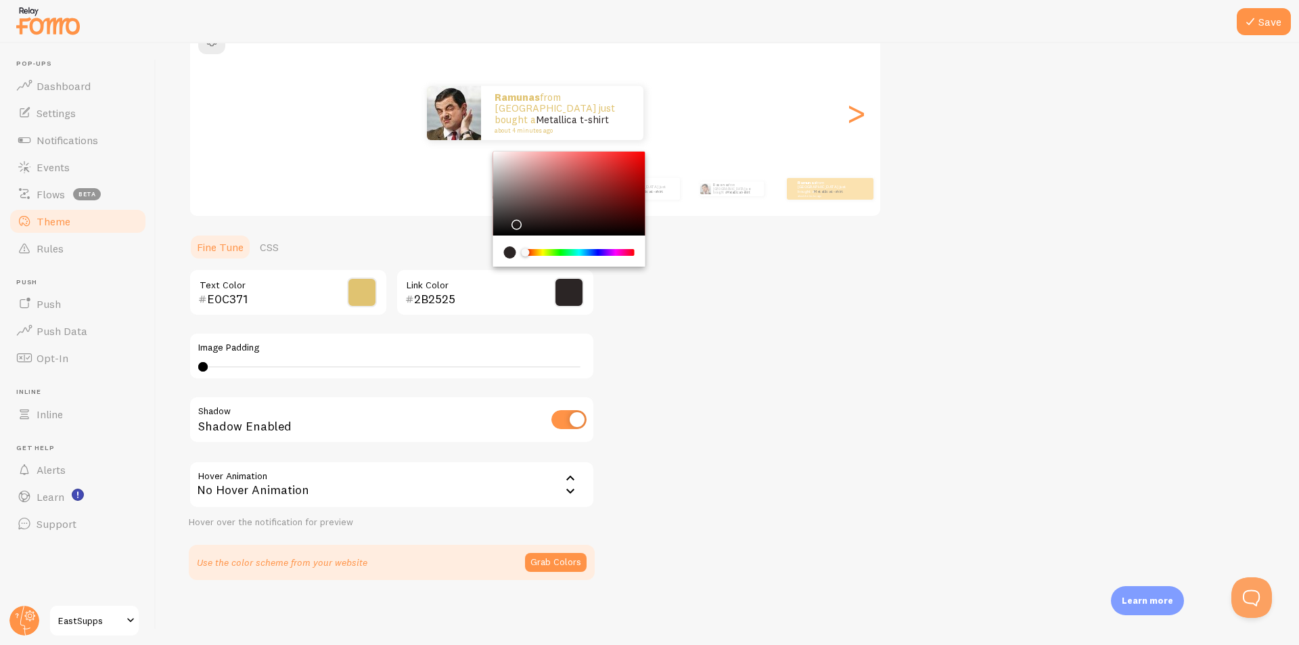  I want to click on span: Rules, so click(50, 248).